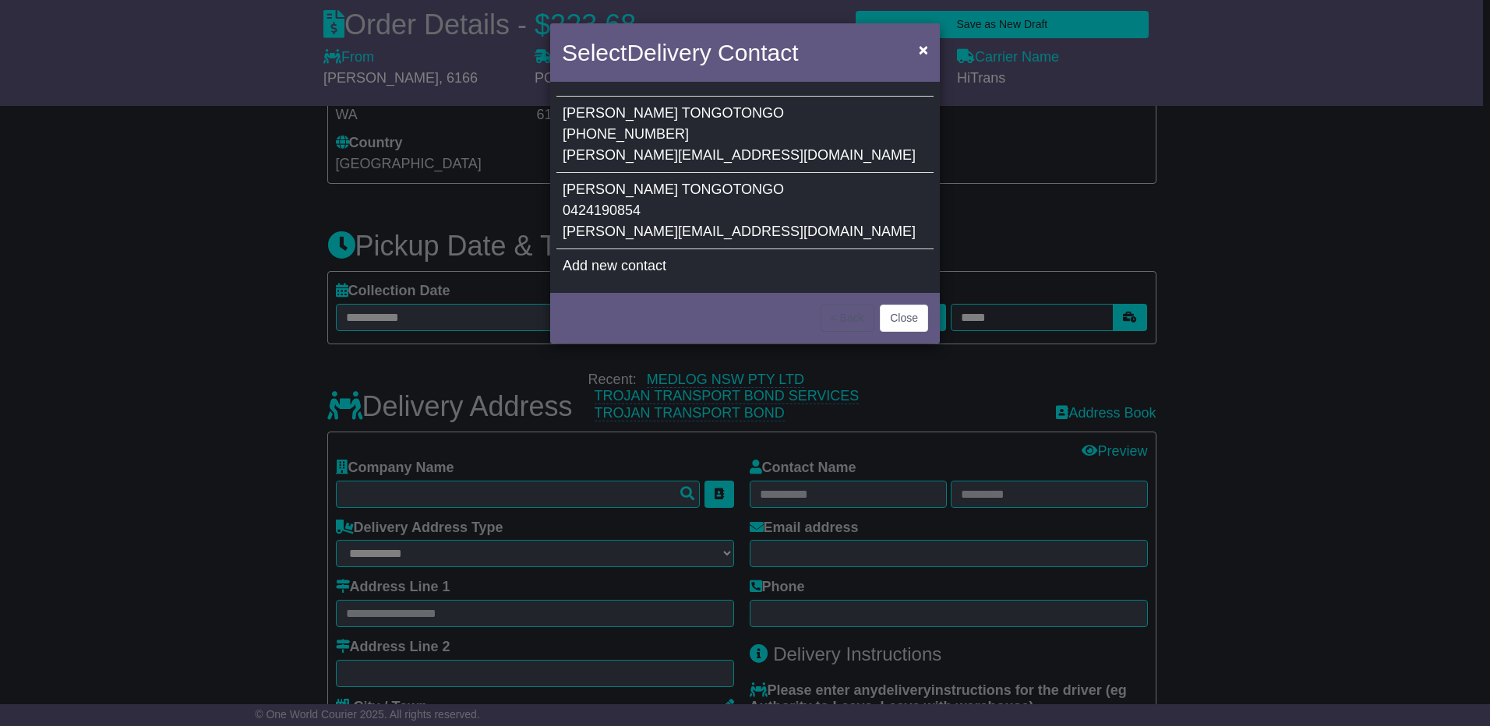 The width and height of the screenshot is (1490, 726). What do you see at coordinates (680, 52) in the screenshot?
I see `h4: Select` at bounding box center [680, 52].